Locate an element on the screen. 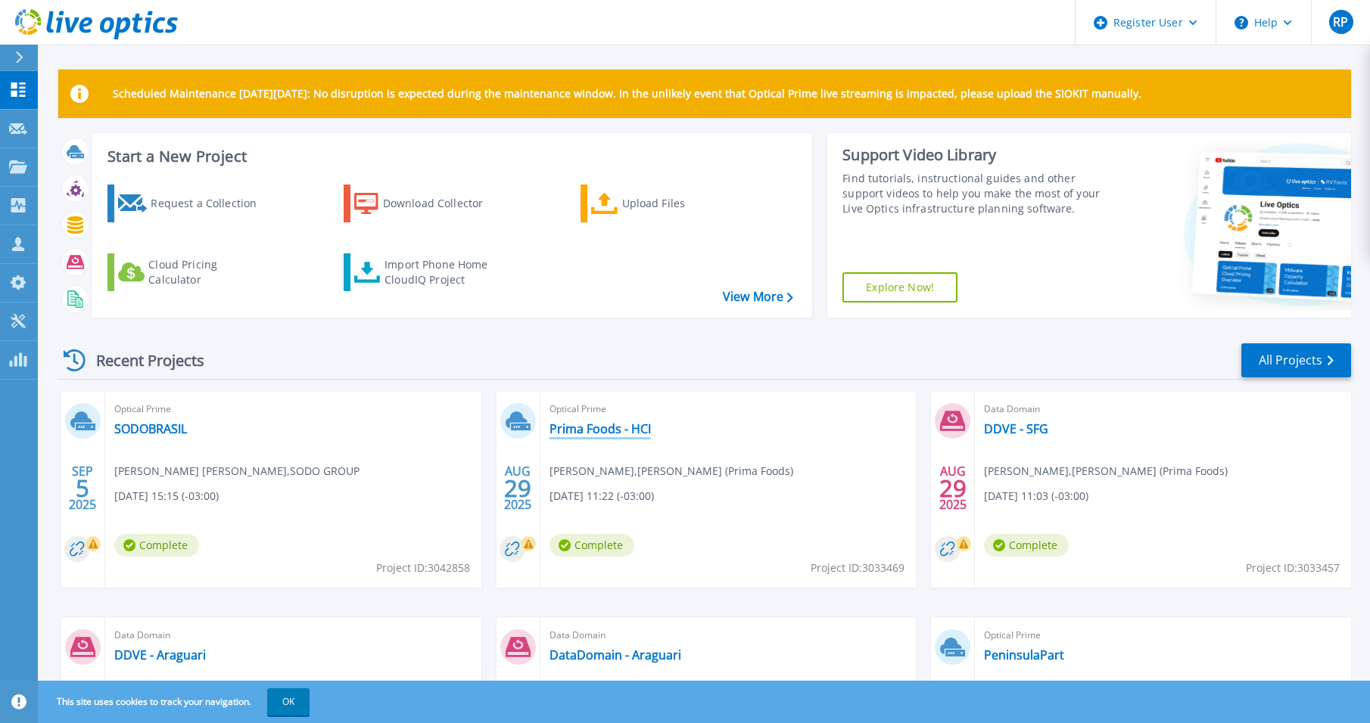 Image resolution: width=1370 pixels, height=723 pixels. span: Project ID: 3042858 is located at coordinates (423, 568).